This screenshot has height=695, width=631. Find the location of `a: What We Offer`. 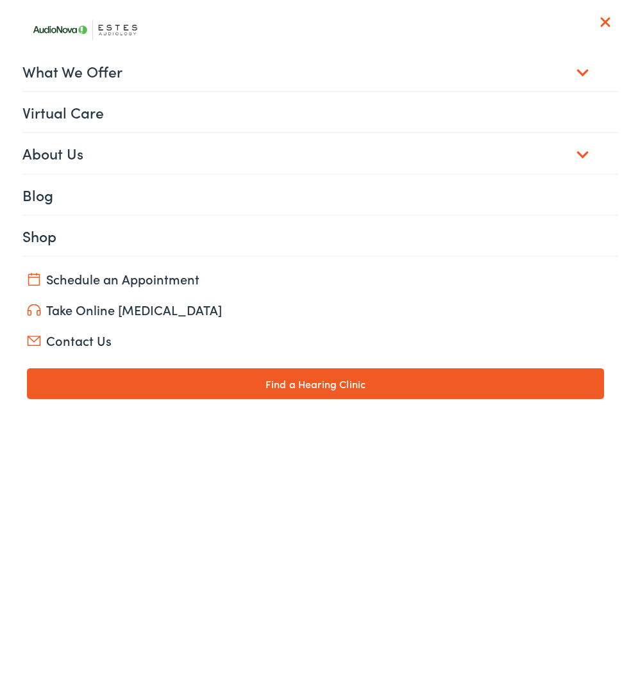

a: What We Offer is located at coordinates (320, 71).